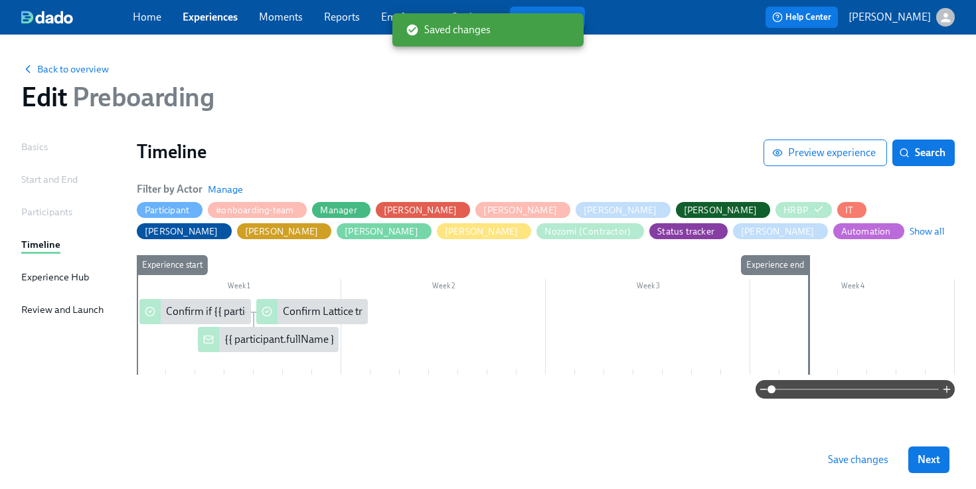 This screenshot has height=489, width=976. What do you see at coordinates (852, 210) in the screenshot?
I see `button: IT` at bounding box center [852, 210].